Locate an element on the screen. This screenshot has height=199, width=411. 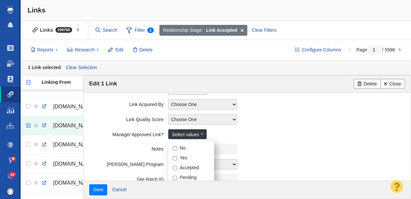
label: Site Batch ID is located at coordinates (129, 178).